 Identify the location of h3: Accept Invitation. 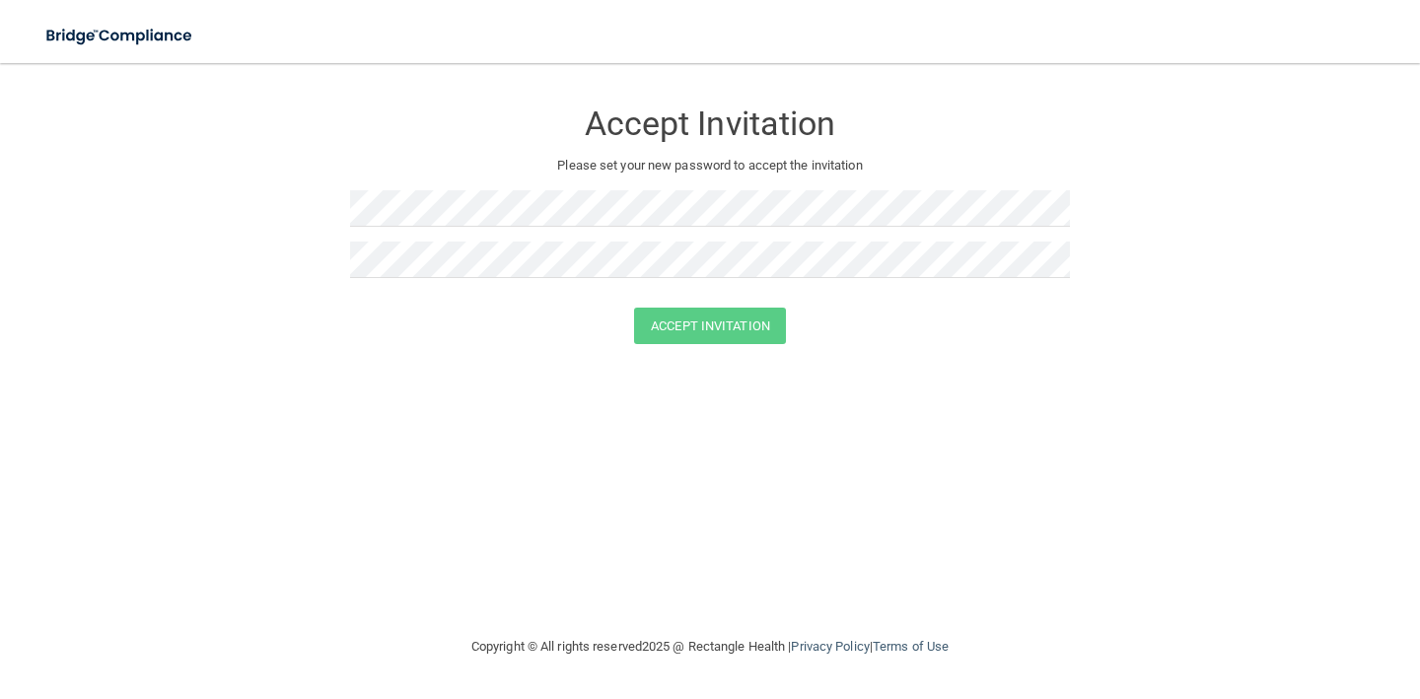
(710, 123).